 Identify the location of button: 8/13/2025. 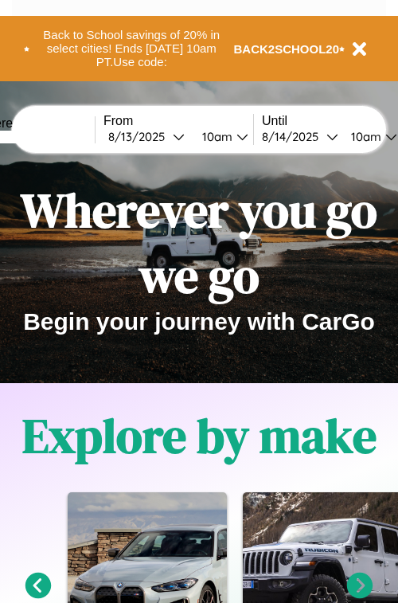
(146, 136).